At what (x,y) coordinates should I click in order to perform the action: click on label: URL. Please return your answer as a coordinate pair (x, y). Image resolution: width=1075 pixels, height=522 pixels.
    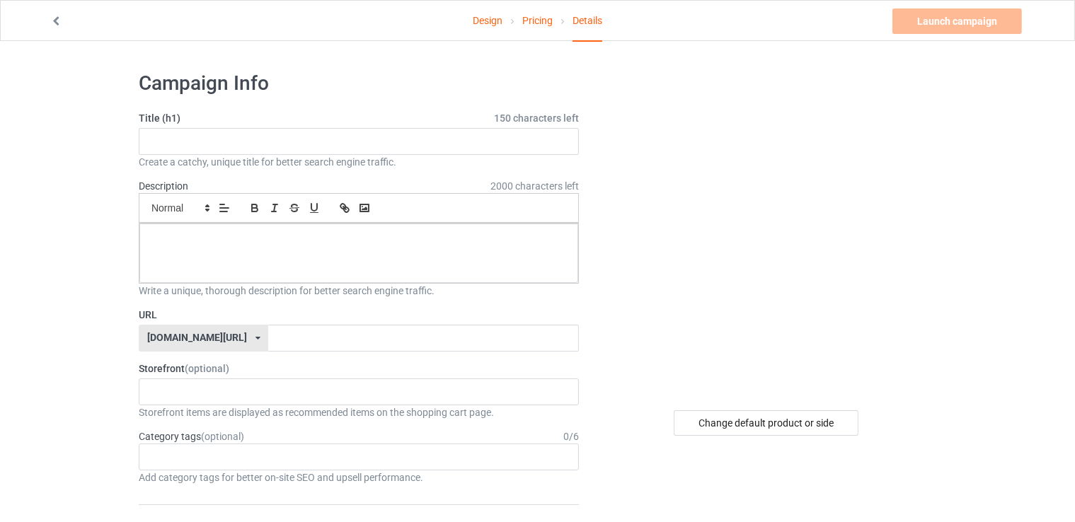
    Looking at the image, I should click on (359, 315).